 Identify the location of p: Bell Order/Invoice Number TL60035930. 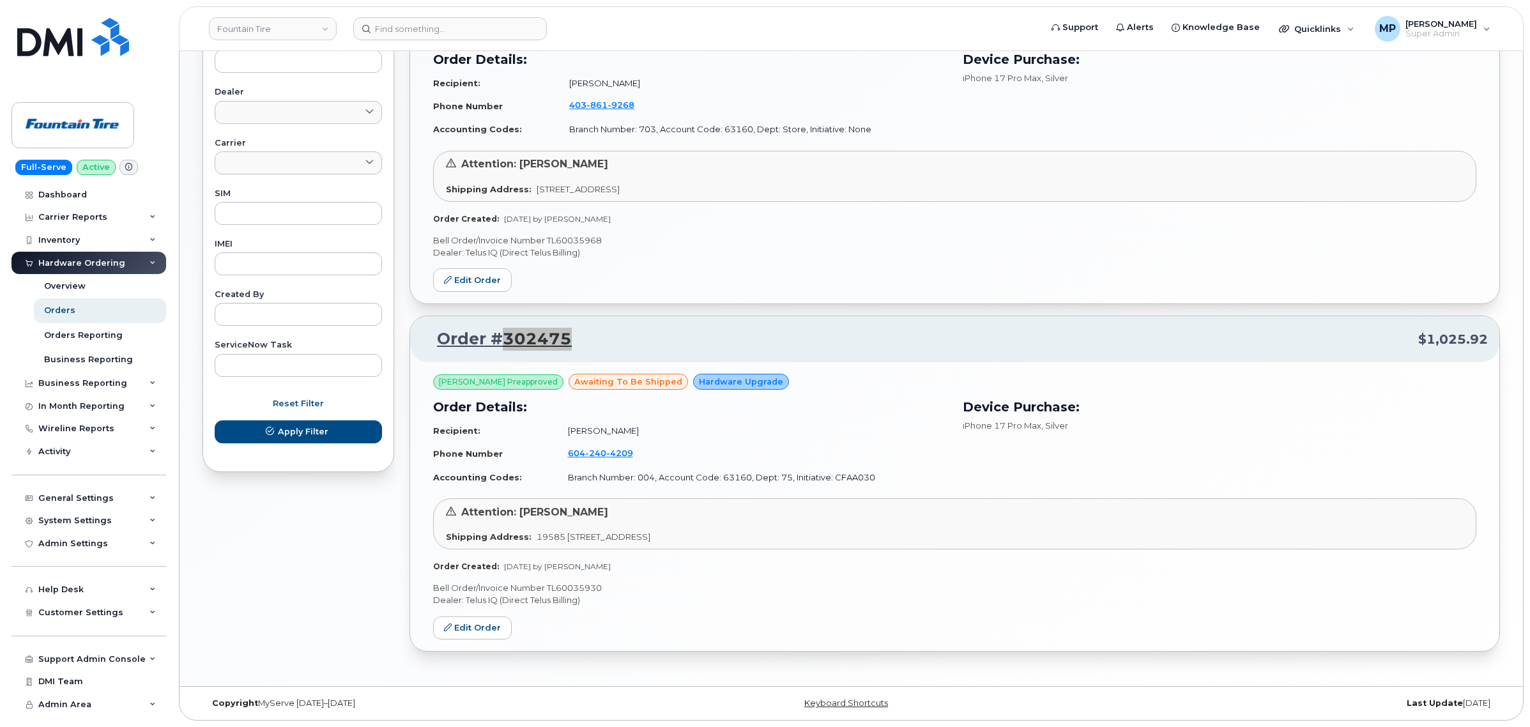
(954, 588).